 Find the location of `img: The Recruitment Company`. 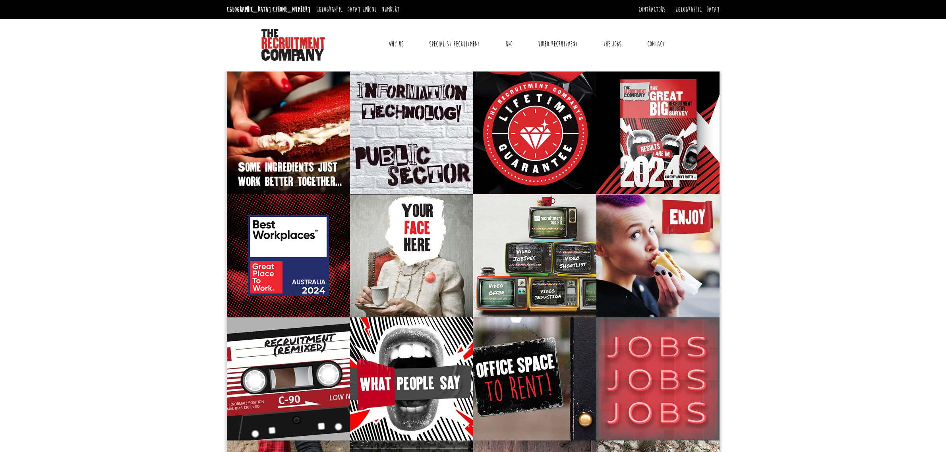

img: The Recruitment Company is located at coordinates (293, 45).